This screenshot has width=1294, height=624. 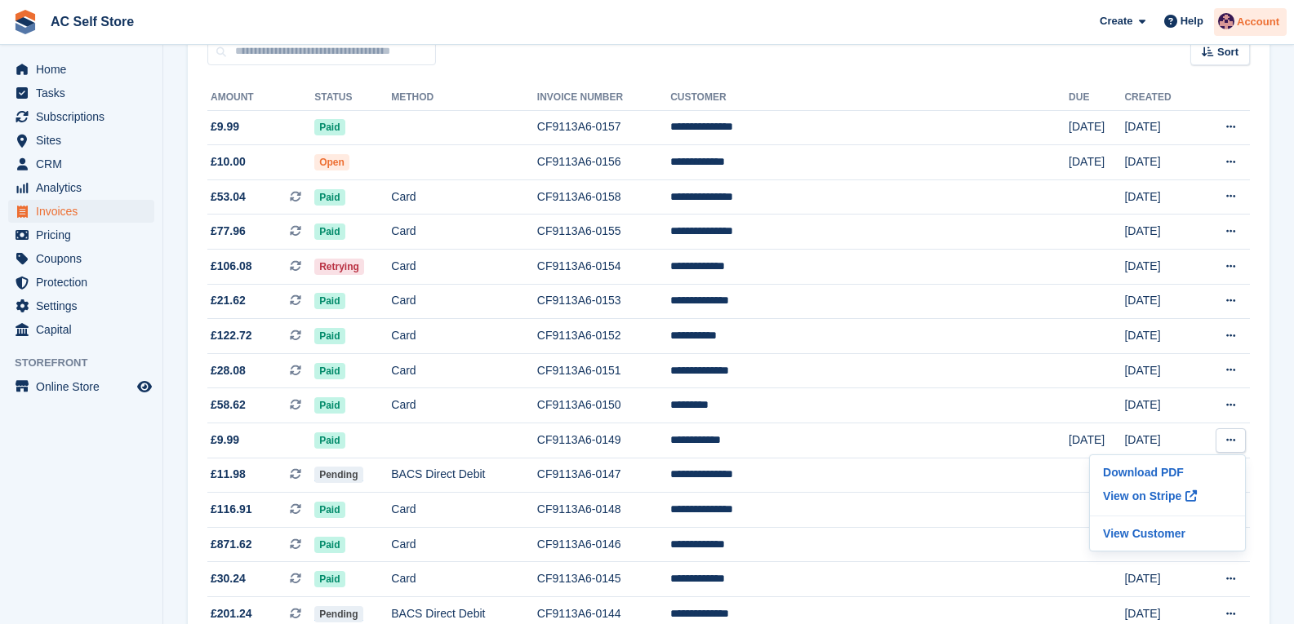 I want to click on p: View Customer, so click(x=1167, y=534).